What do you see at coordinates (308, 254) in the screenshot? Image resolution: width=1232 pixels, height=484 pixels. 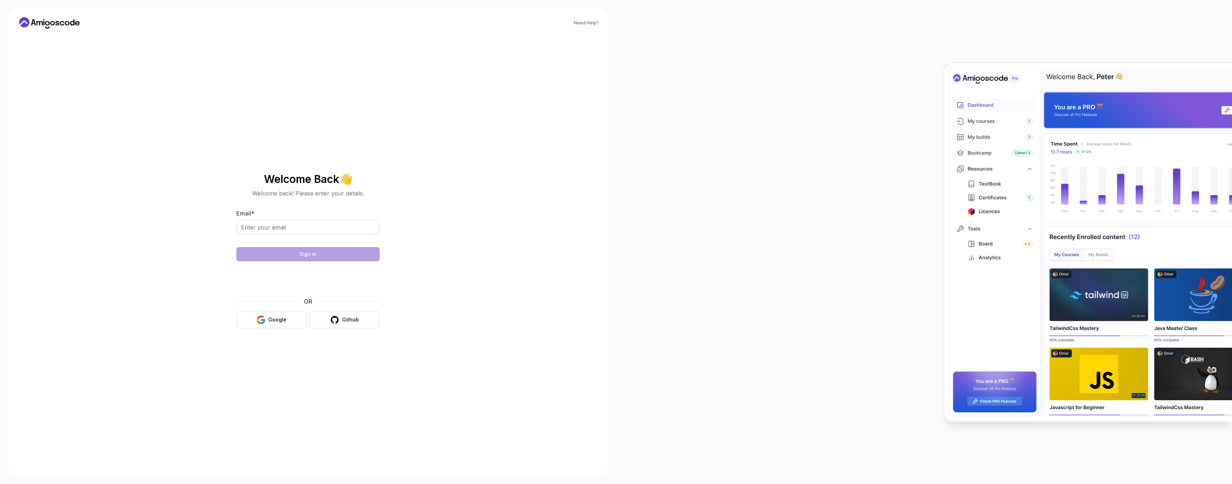 I see `button: Sign in` at bounding box center [308, 254].